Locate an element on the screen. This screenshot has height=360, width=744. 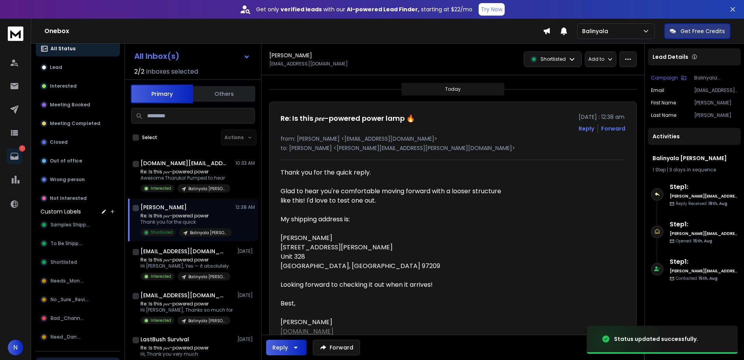
p: Lead is located at coordinates (56, 67).